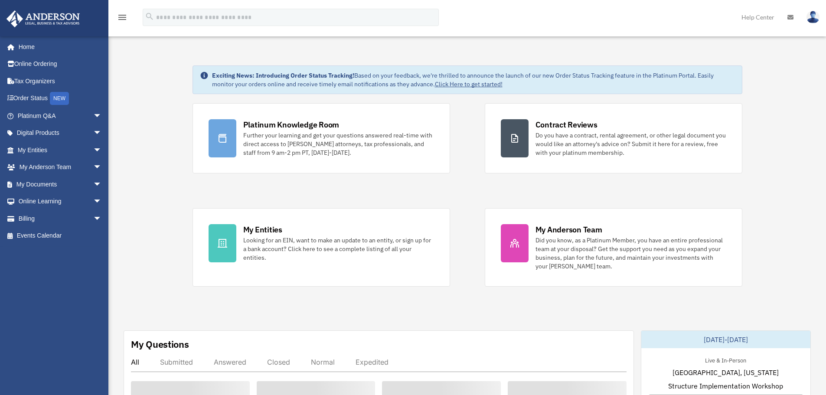  Describe the element at coordinates (60, 64) in the screenshot. I see `a: Online Ordering` at that location.